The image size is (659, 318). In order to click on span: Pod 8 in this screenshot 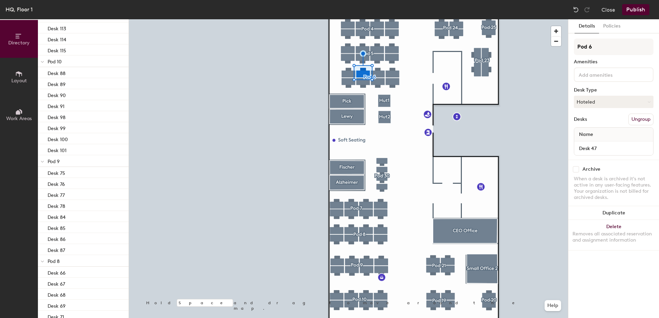, I will do `click(53, 262)`.